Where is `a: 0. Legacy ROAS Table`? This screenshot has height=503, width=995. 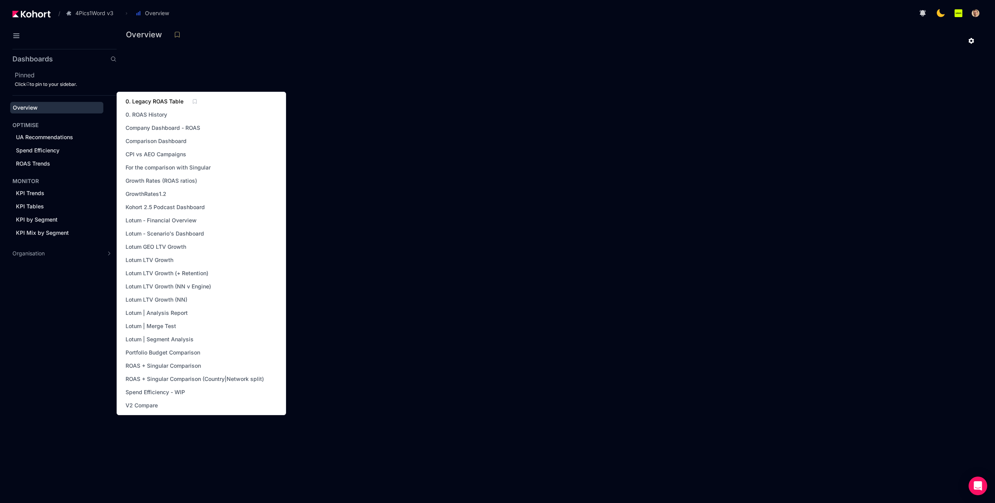
a: 0. Legacy ROAS Table is located at coordinates (154, 101).